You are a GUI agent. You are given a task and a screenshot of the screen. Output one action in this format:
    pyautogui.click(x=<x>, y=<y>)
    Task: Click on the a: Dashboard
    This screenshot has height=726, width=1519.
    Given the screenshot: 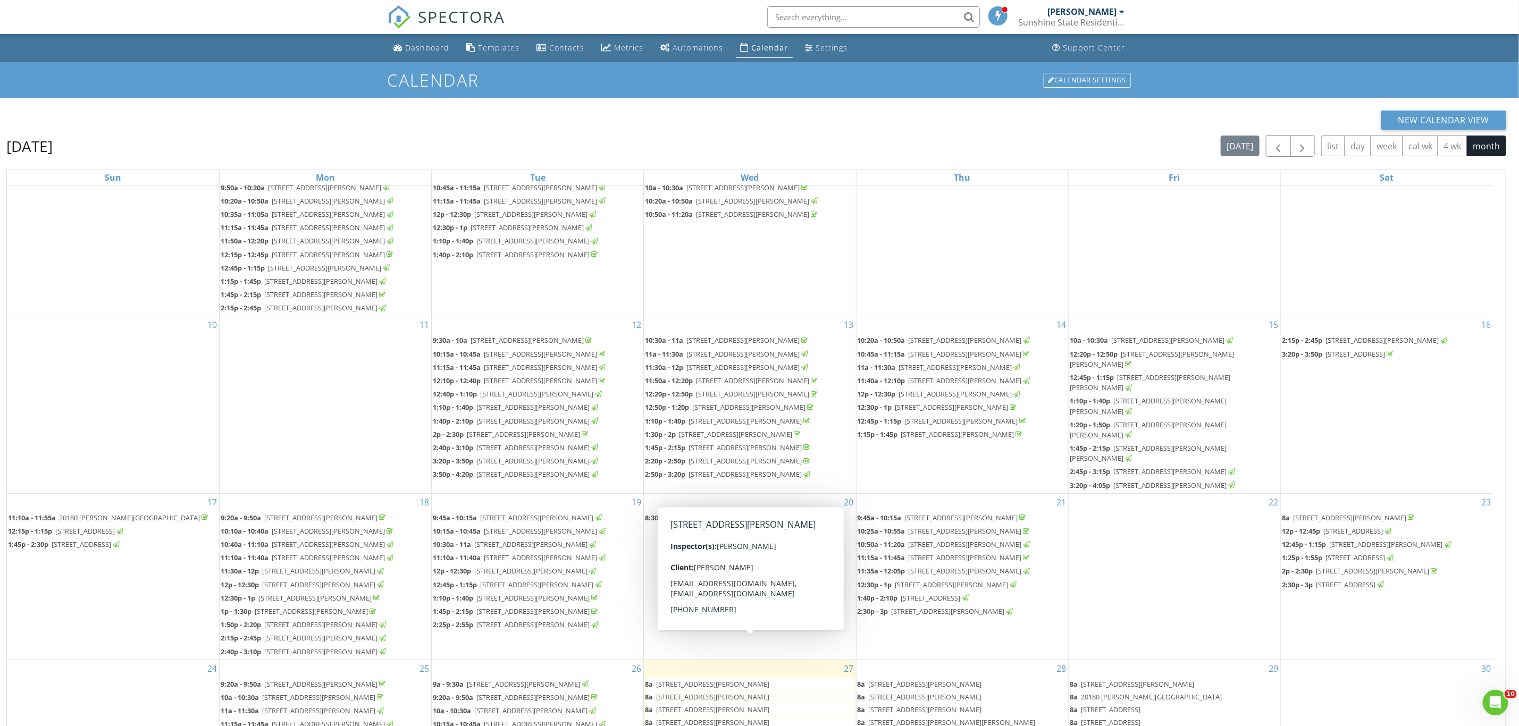 What is the action you would take?
    pyautogui.click(x=422, y=48)
    